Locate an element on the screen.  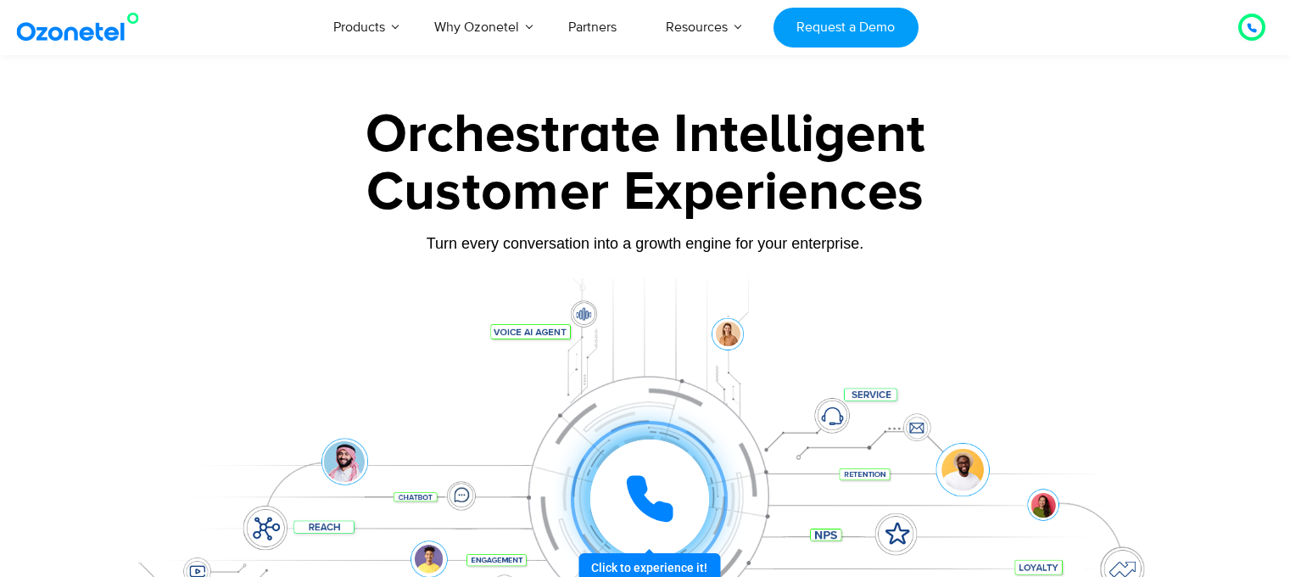
div: Customer Experiences is located at coordinates (645, 192).